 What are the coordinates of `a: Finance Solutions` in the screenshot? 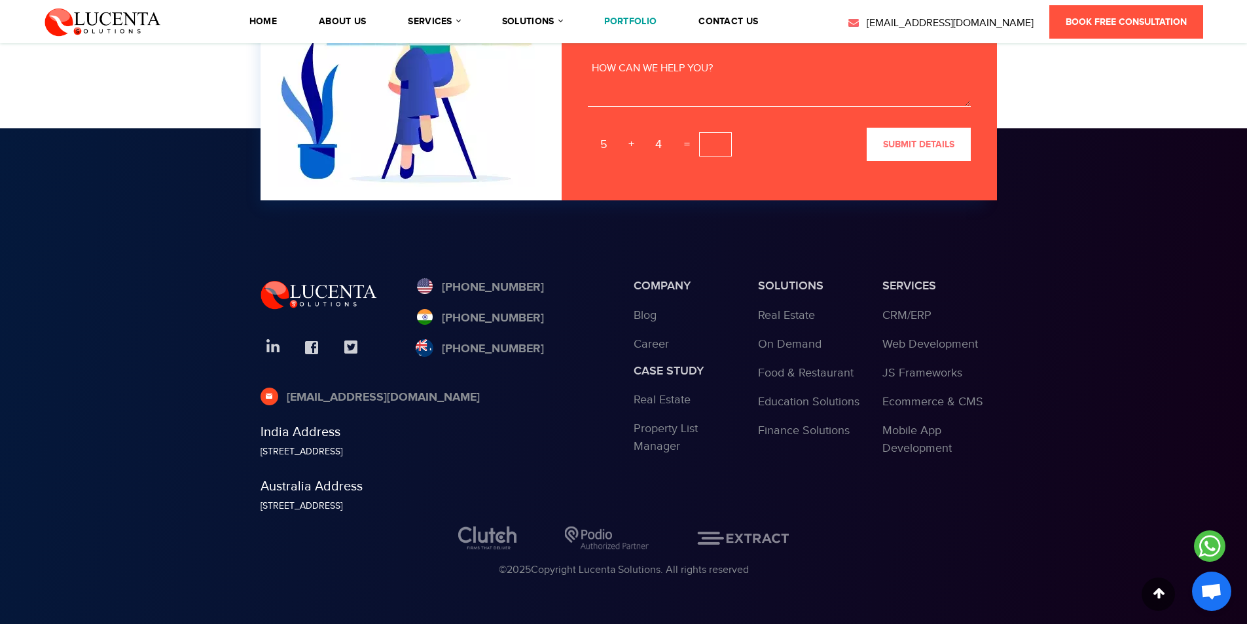 It's located at (804, 430).